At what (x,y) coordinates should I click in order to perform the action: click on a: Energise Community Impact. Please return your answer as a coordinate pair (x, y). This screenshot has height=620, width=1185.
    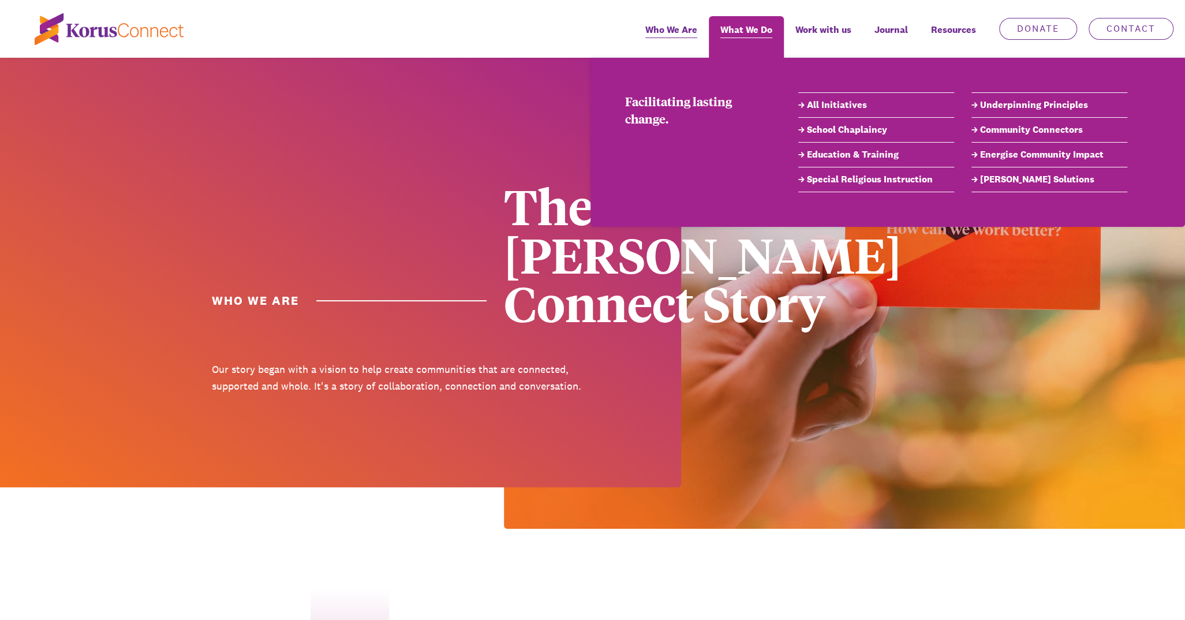
    Looking at the image, I should click on (1050, 155).